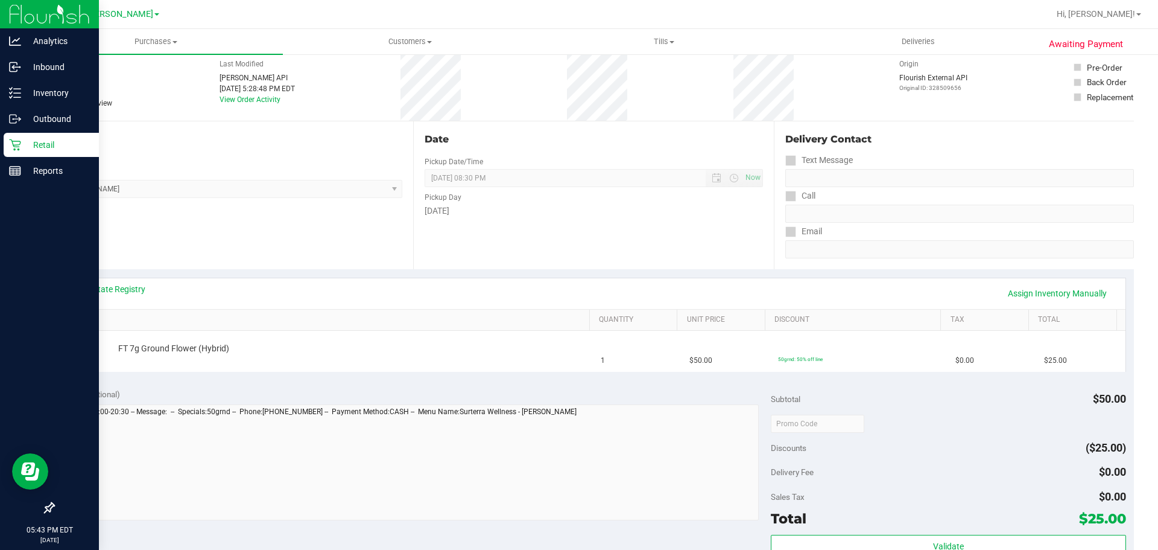 This screenshot has height=550, width=1158. Describe the element at coordinates (636, 320) in the screenshot. I see `a: Quantity` at that location.